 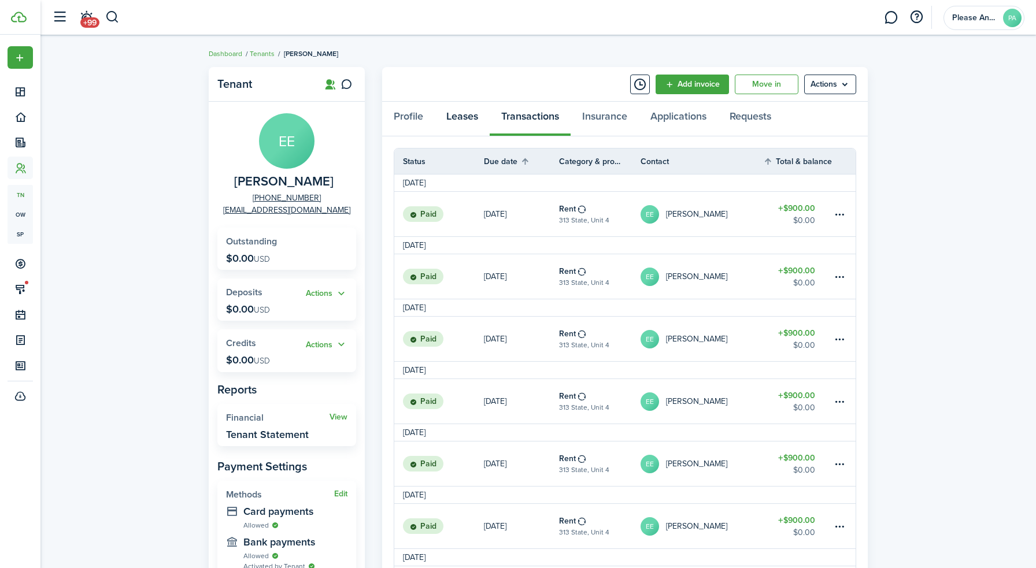 I want to click on a: Move in, so click(x=767, y=84).